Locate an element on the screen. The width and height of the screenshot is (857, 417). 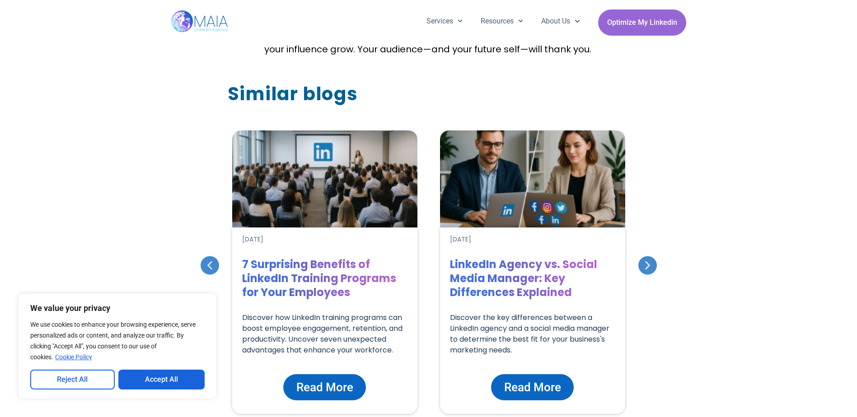
h1: 7 Surprising Benefits of LinkedIn Training Programs for Your Employees is located at coordinates (325, 278).